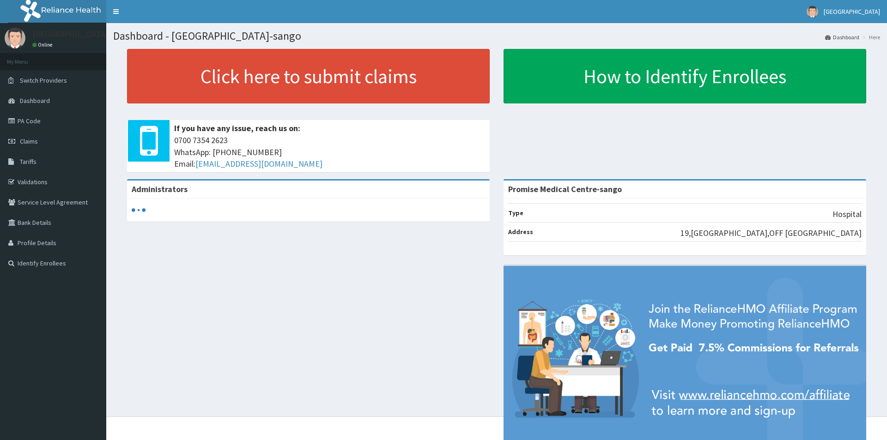 Image resolution: width=887 pixels, height=440 pixels. Describe the element at coordinates (159, 189) in the screenshot. I see `b: Administrators` at that location.